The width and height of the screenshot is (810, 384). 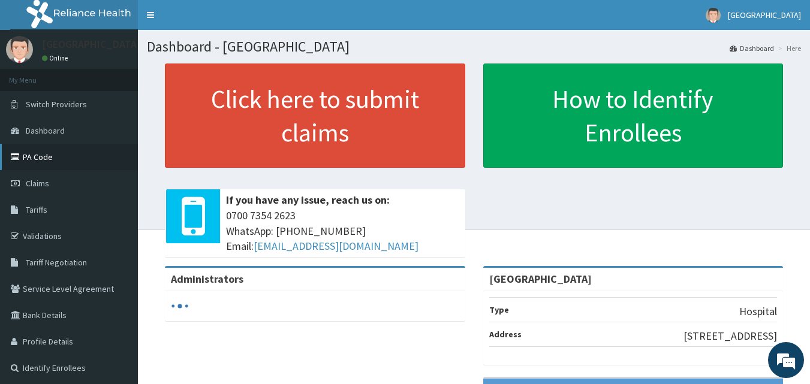 I want to click on b: Type, so click(x=499, y=310).